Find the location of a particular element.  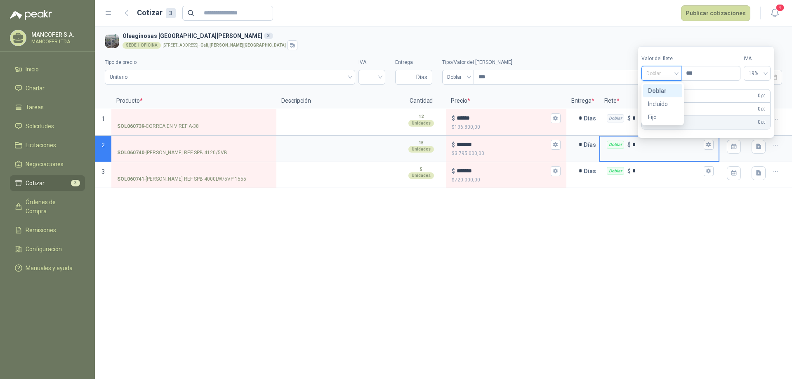

font: S.A. is located at coordinates (69, 35).